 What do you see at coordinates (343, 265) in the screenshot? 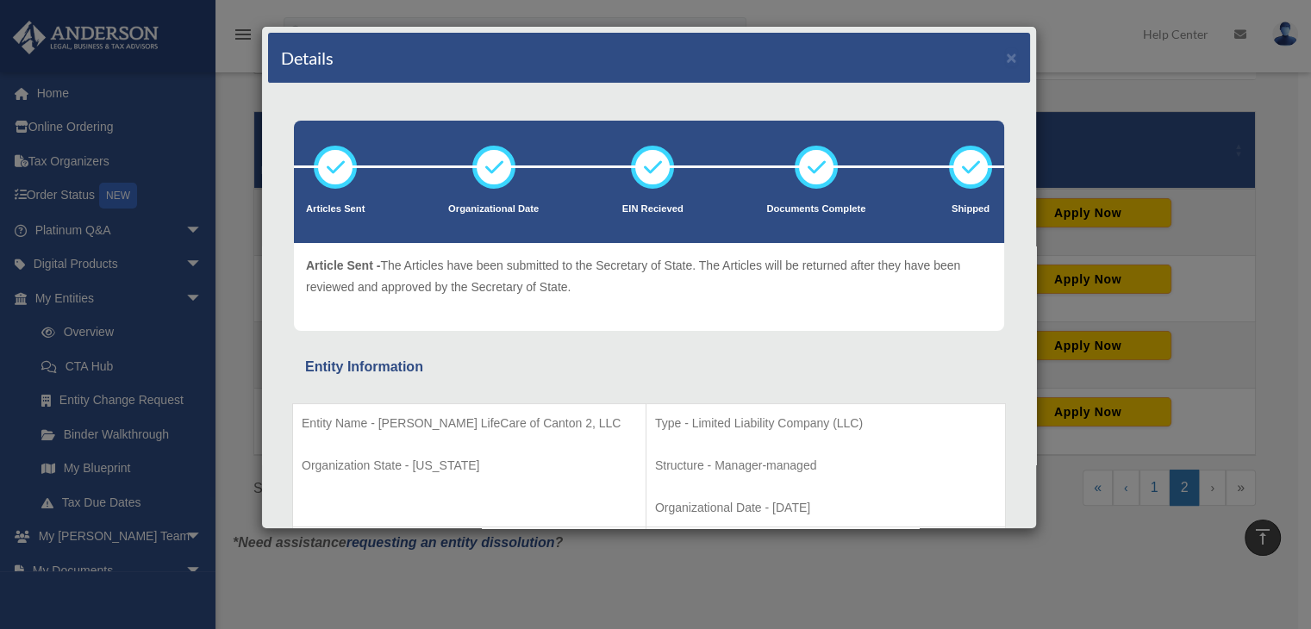
I see `span: Article Sent -` at bounding box center [343, 265].